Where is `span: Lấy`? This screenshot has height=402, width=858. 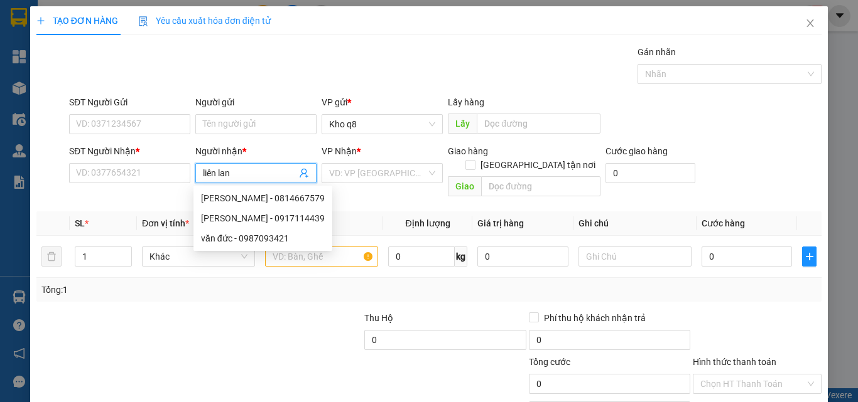 span: Lấy is located at coordinates (462, 124).